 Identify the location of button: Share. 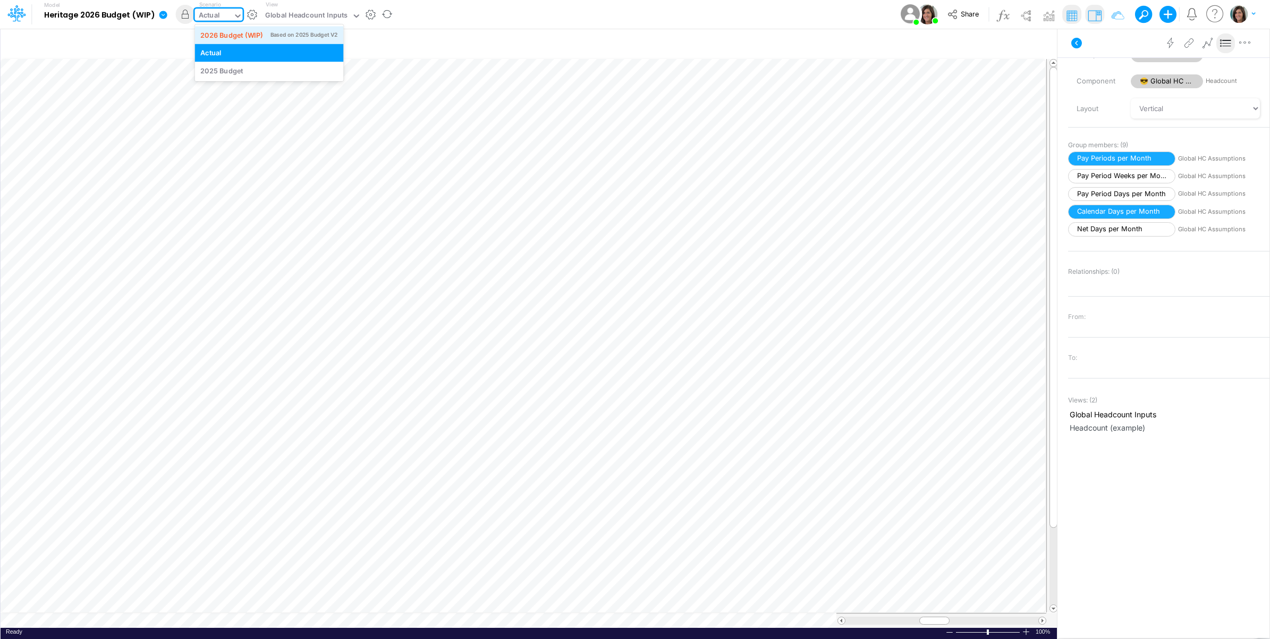
(964, 14).